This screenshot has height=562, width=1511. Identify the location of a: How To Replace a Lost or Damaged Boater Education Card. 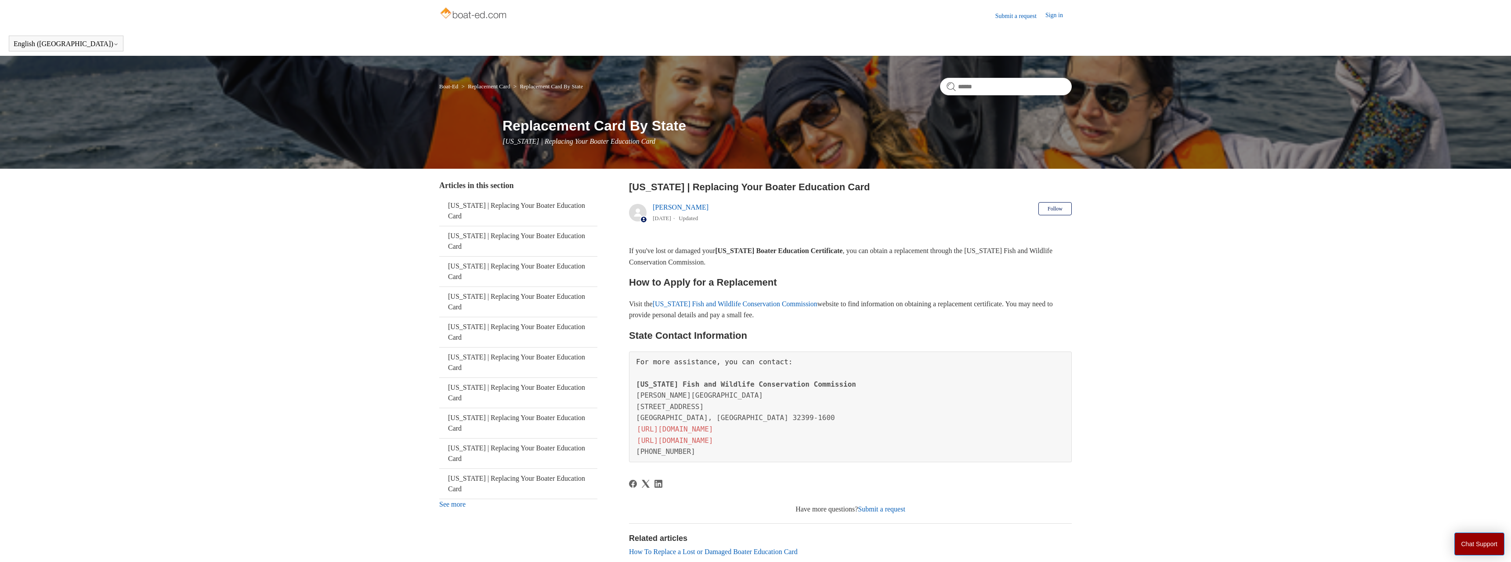
(713, 551).